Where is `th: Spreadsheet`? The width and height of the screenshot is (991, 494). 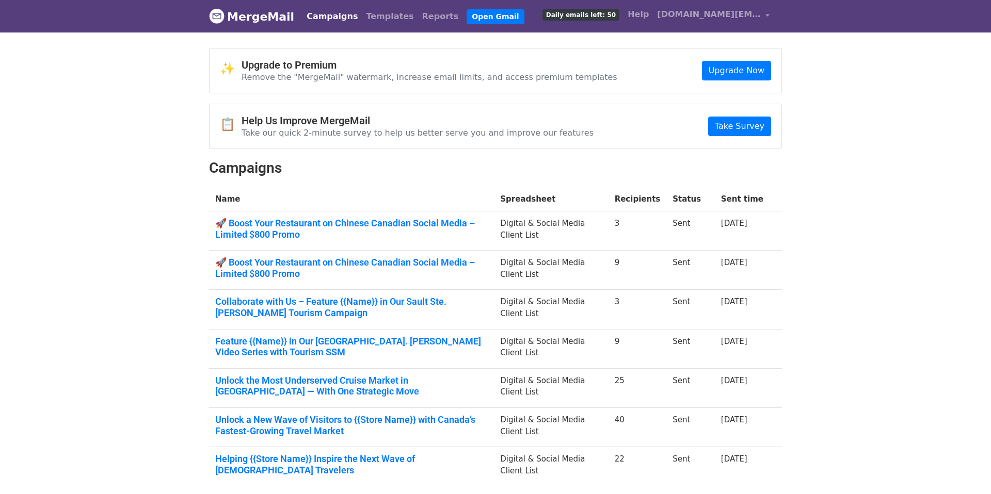 th: Spreadsheet is located at coordinates (551, 199).